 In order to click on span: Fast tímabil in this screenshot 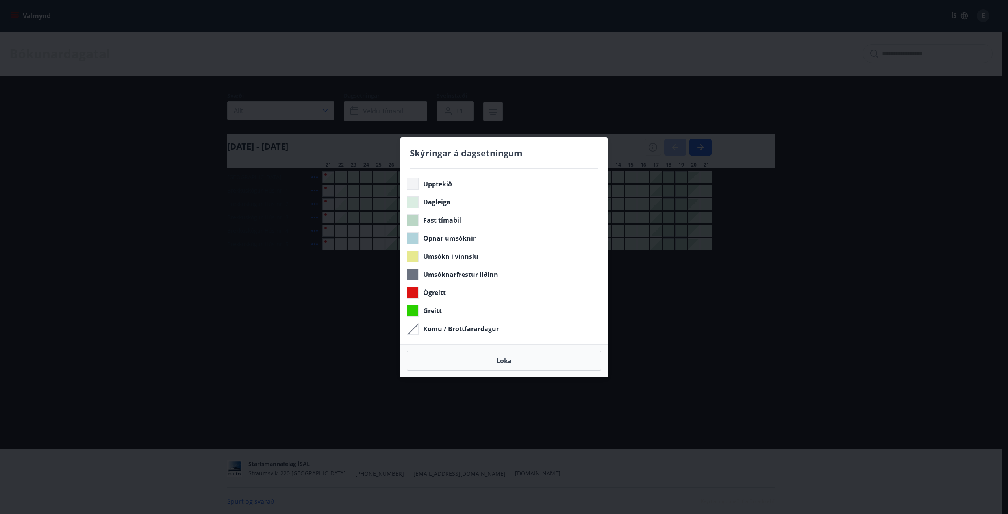, I will do `click(442, 220)`.